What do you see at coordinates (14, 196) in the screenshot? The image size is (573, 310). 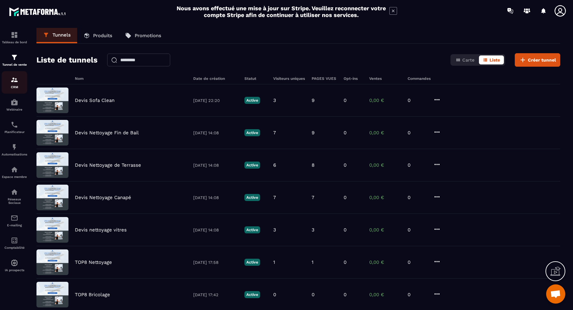 I see `a: social-networksocial-networkRéseaux Sociaux` at bounding box center [14, 196].